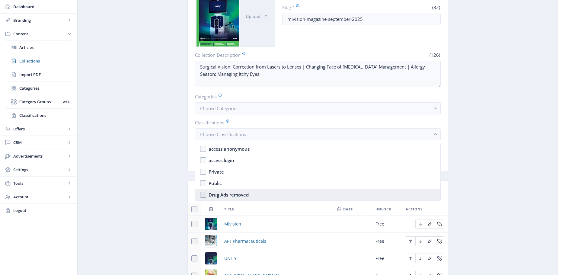 The height and width of the screenshot is (275, 575). Describe the element at coordinates (229, 195) in the screenshot. I see `div: Drug Ads removed` at that location.